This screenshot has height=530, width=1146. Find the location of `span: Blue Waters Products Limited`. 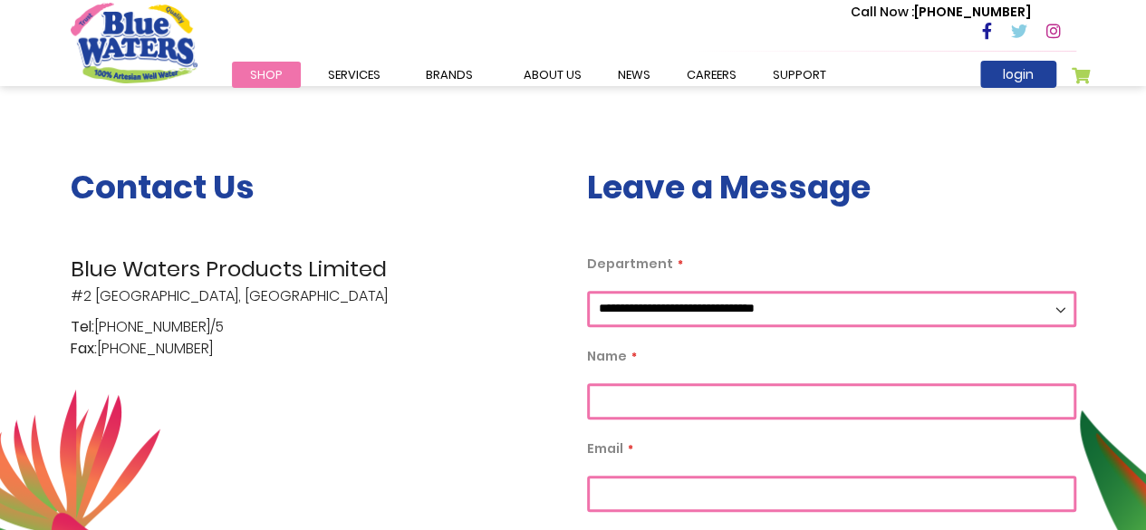

span: Blue Waters Products Limited is located at coordinates (315, 269).